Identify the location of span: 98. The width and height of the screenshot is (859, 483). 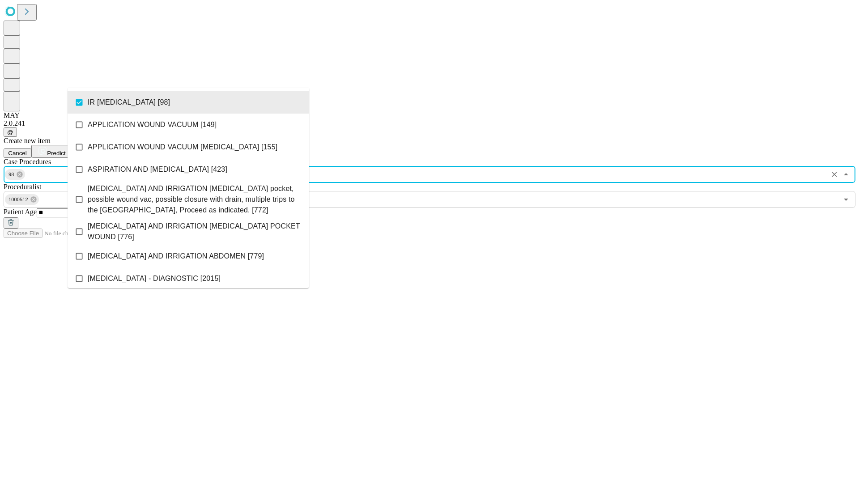
(11, 174).